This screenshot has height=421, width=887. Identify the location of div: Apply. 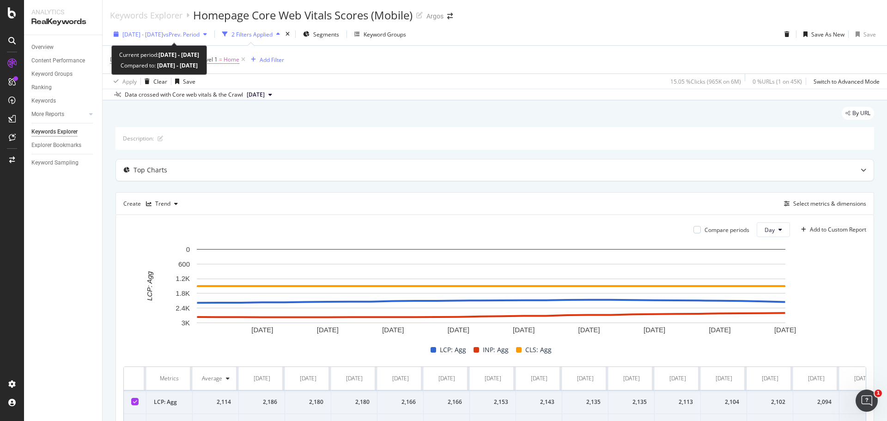
(129, 81).